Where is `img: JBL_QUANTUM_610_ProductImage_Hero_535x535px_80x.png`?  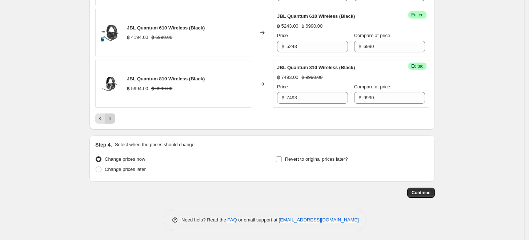
img: JBL_QUANTUM_610_ProductImage_Hero_535x535px_80x.png is located at coordinates (110, 33).